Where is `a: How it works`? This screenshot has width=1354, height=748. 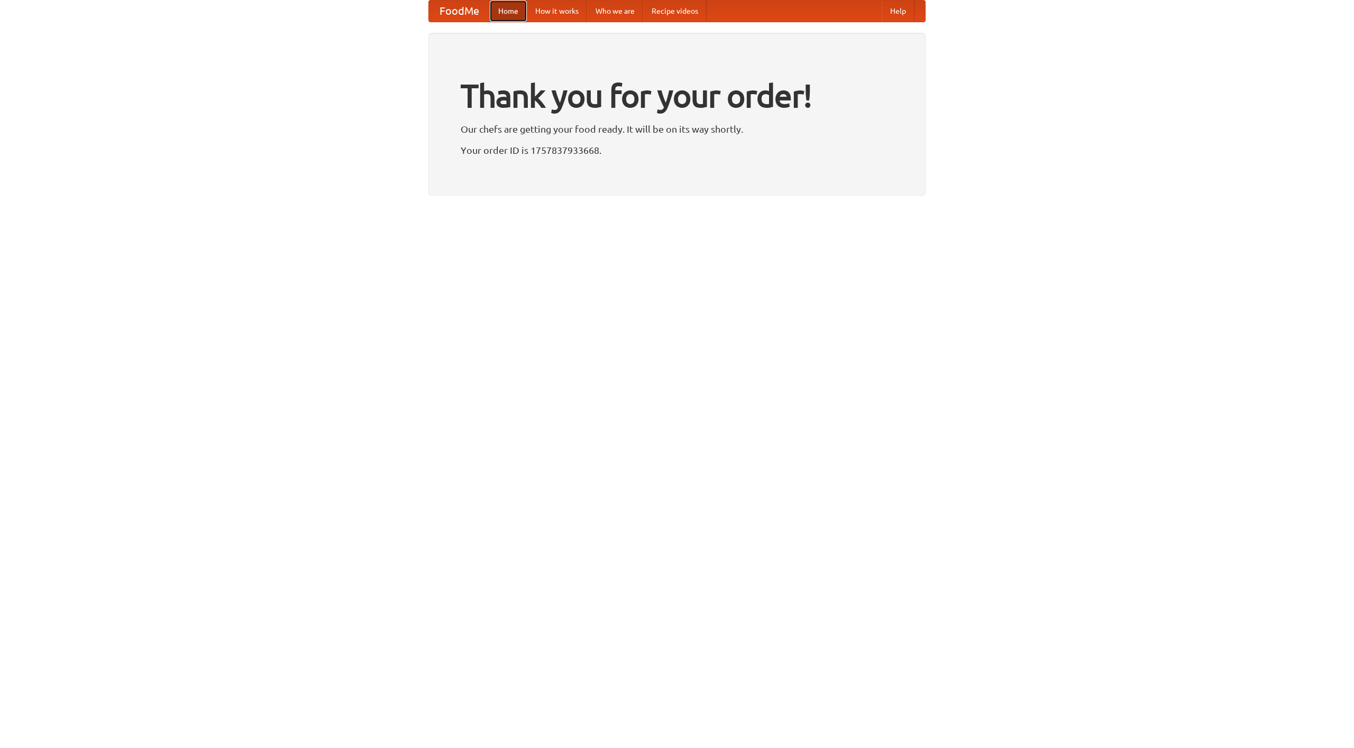 a: How it works is located at coordinates (557, 11).